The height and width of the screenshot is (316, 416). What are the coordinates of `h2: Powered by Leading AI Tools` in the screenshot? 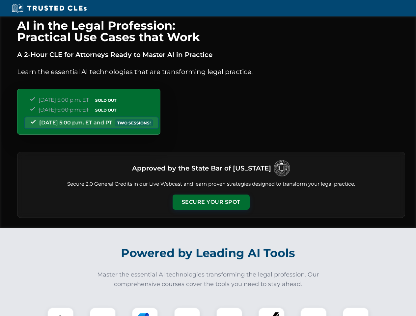 It's located at (208, 253).